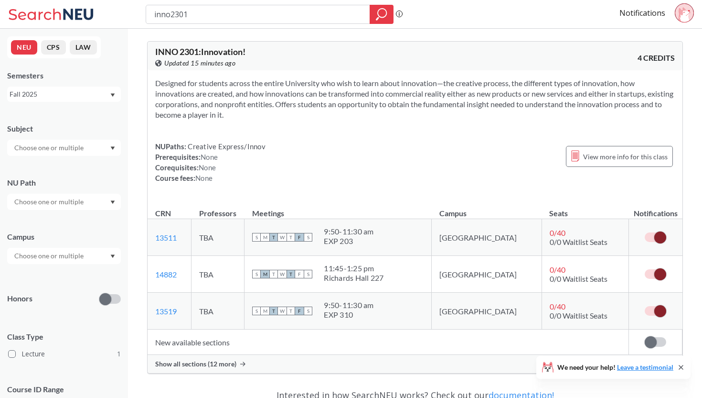 Image resolution: width=702 pixels, height=398 pixels. I want to click on div: Fall 2025Dropdown arrow, so click(64, 94).